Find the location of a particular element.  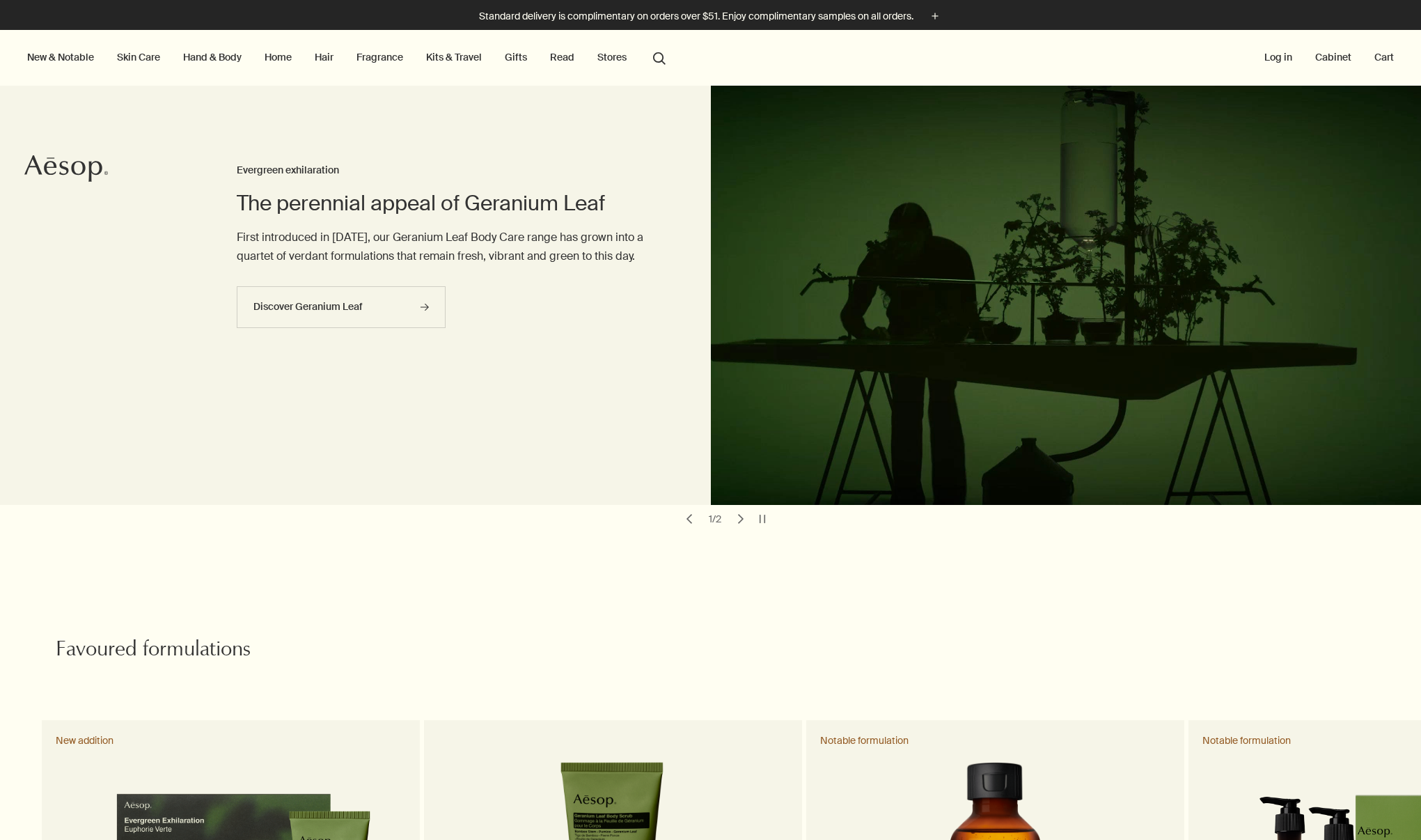

button: pause is located at coordinates (763, 519).